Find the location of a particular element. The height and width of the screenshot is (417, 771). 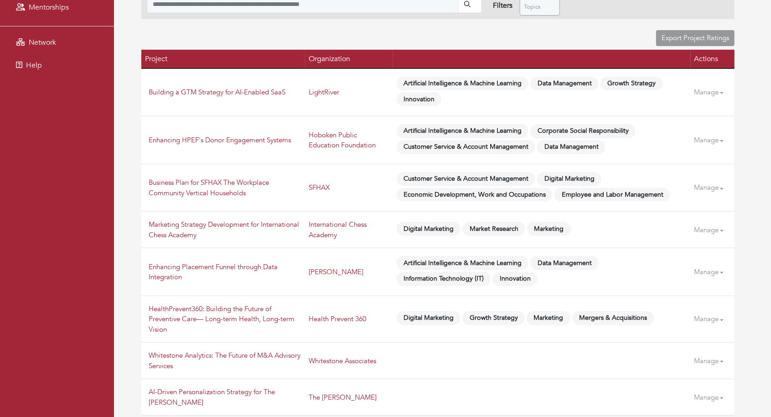

a: HealthPrevent360: Building the Future of Preventive Care— Long-term Health, Long-term Vision is located at coordinates (222, 319).